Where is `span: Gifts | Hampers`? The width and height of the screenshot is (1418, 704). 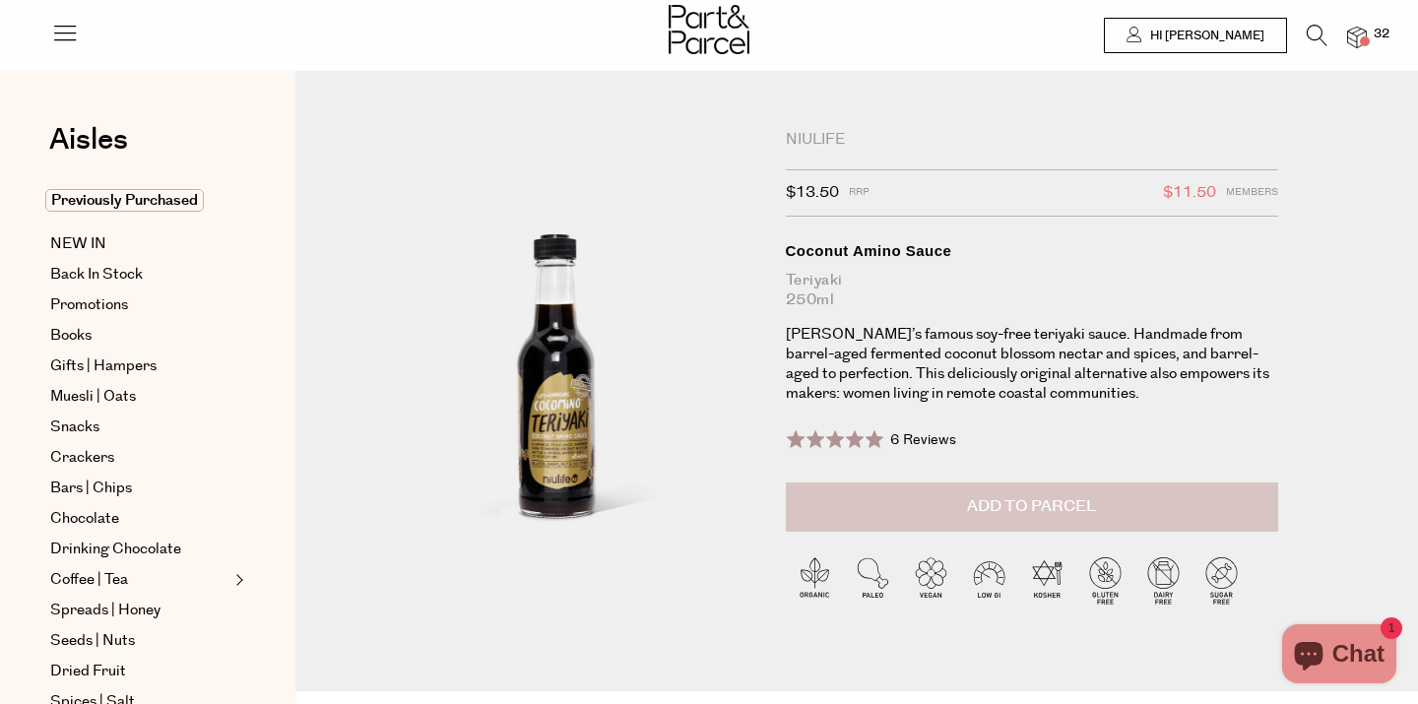
span: Gifts | Hampers is located at coordinates (103, 366).